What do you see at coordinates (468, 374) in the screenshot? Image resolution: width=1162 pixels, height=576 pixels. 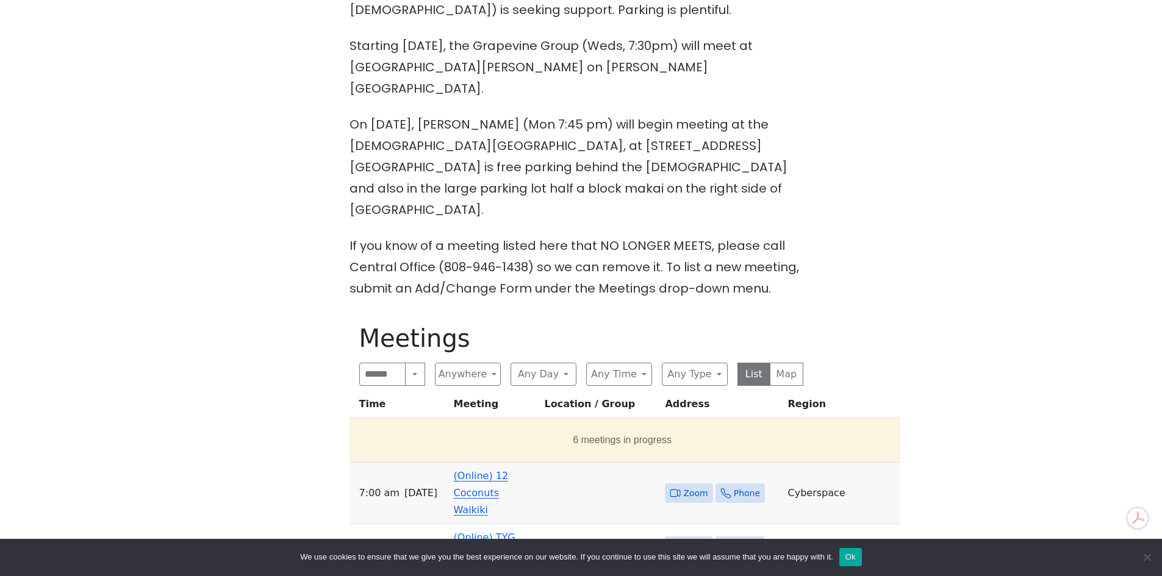 I see `button: Anywhere` at bounding box center [468, 374].